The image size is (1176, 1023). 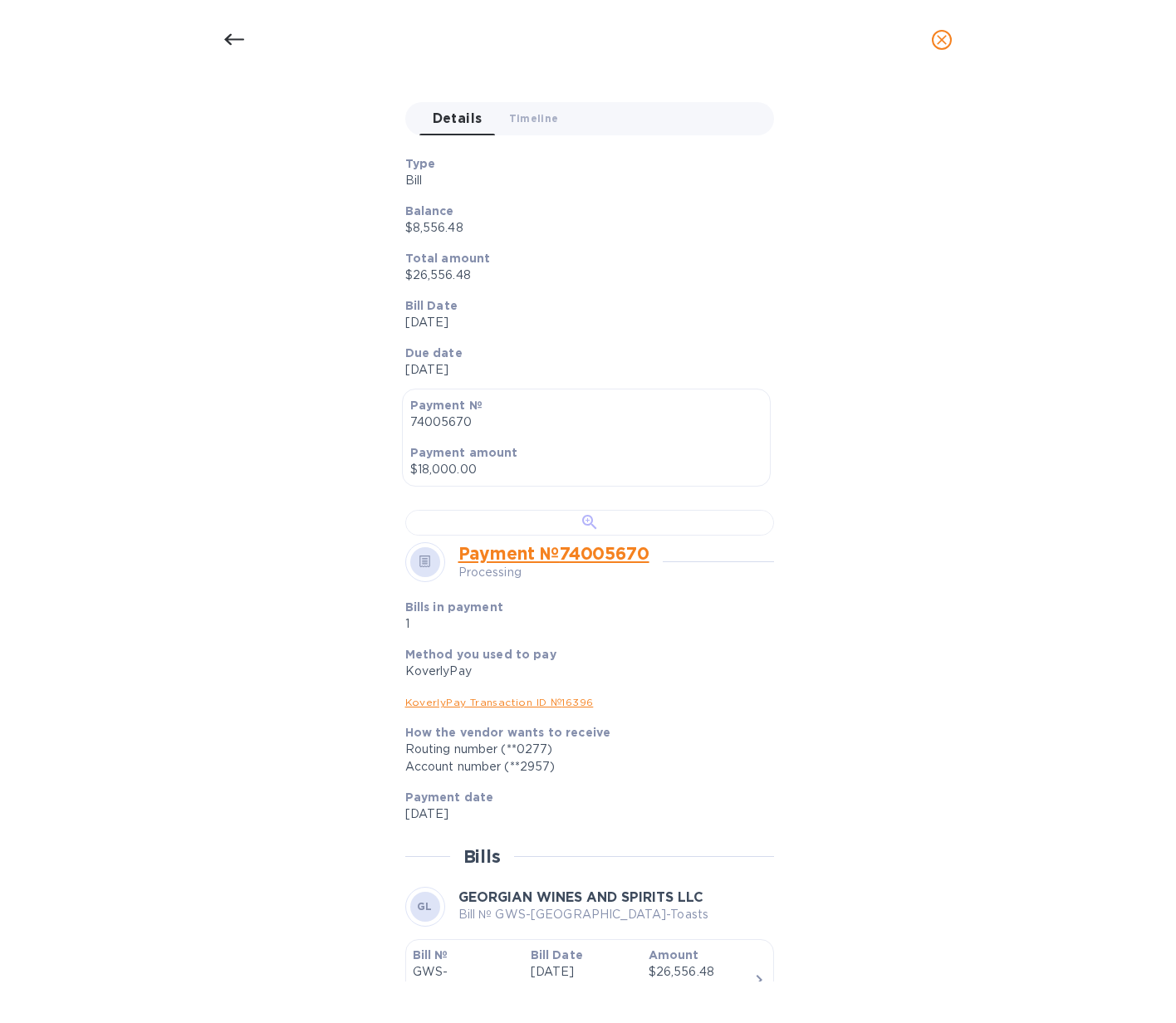 I want to click on b: GL, so click(x=424, y=906).